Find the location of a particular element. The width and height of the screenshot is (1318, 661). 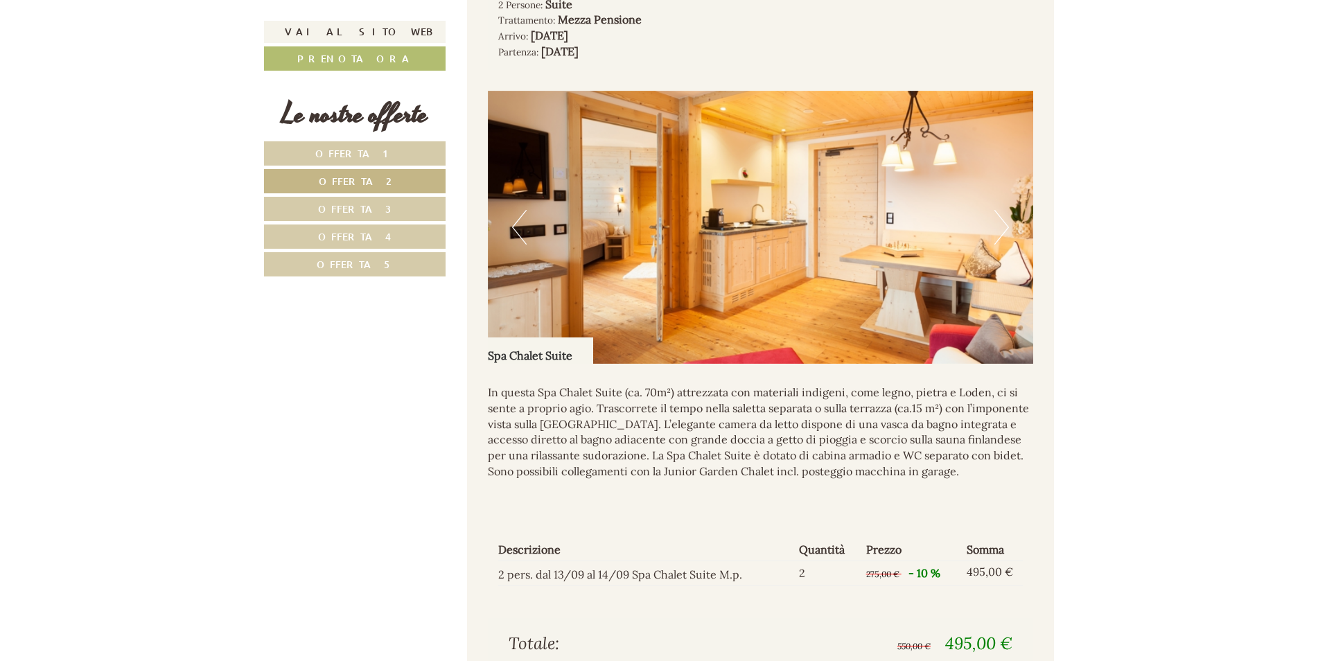

a: Vai al sito web is located at coordinates (355, 32).